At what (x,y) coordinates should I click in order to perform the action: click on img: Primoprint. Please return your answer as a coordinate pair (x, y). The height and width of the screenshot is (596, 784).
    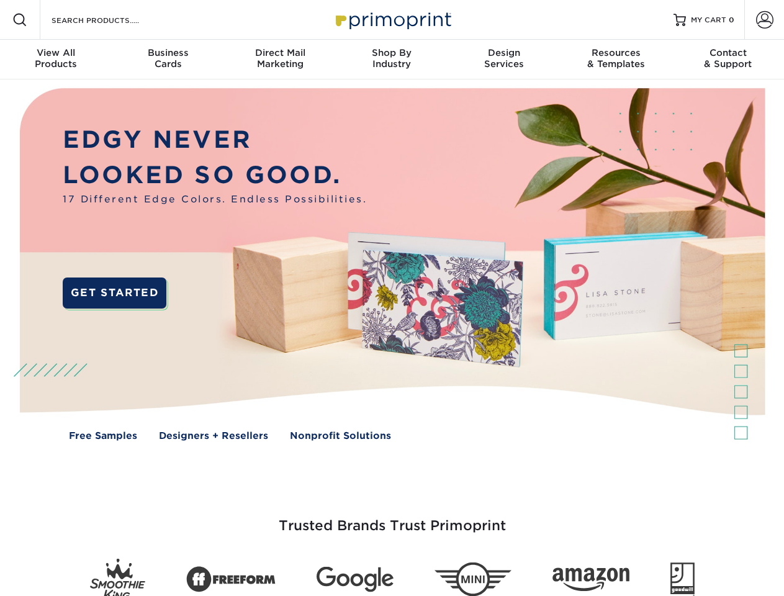
    Looking at the image, I should click on (392, 19).